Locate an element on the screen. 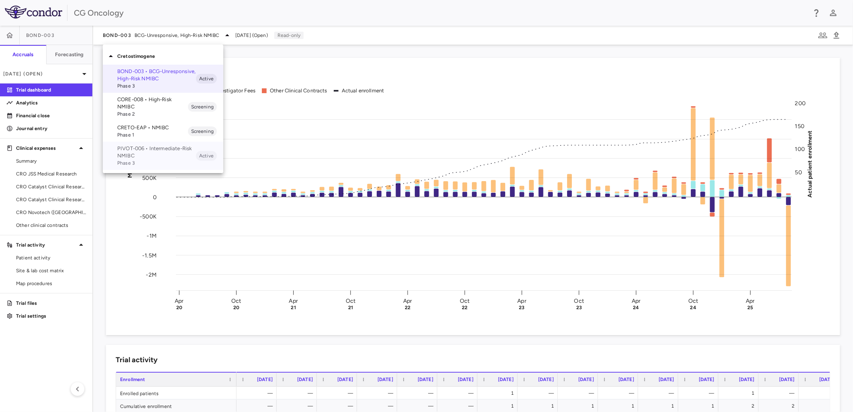 The width and height of the screenshot is (853, 412). div: BOND-003 • BCG-Unresponsive, High-Risk NMIBCPhase 3Active is located at coordinates (163, 79).